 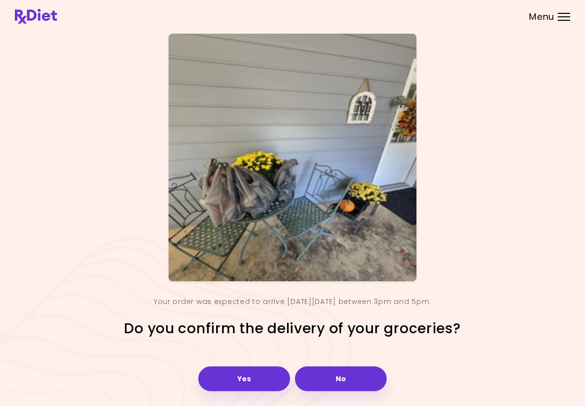 What do you see at coordinates (244, 379) in the screenshot?
I see `button: Yes` at bounding box center [244, 379].